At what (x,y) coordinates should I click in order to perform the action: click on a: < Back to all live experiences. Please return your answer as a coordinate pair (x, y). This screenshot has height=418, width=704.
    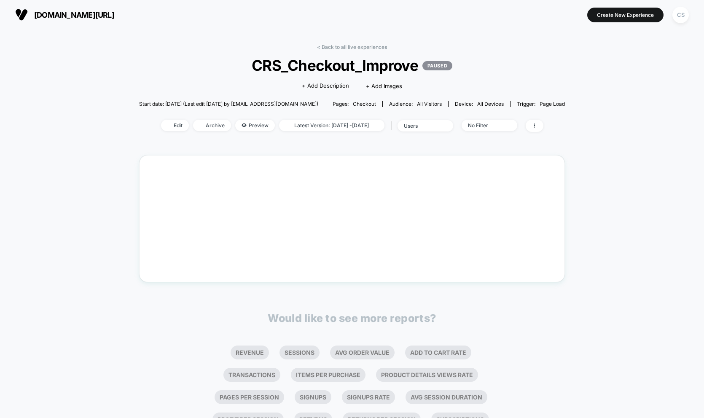
    Looking at the image, I should click on (352, 47).